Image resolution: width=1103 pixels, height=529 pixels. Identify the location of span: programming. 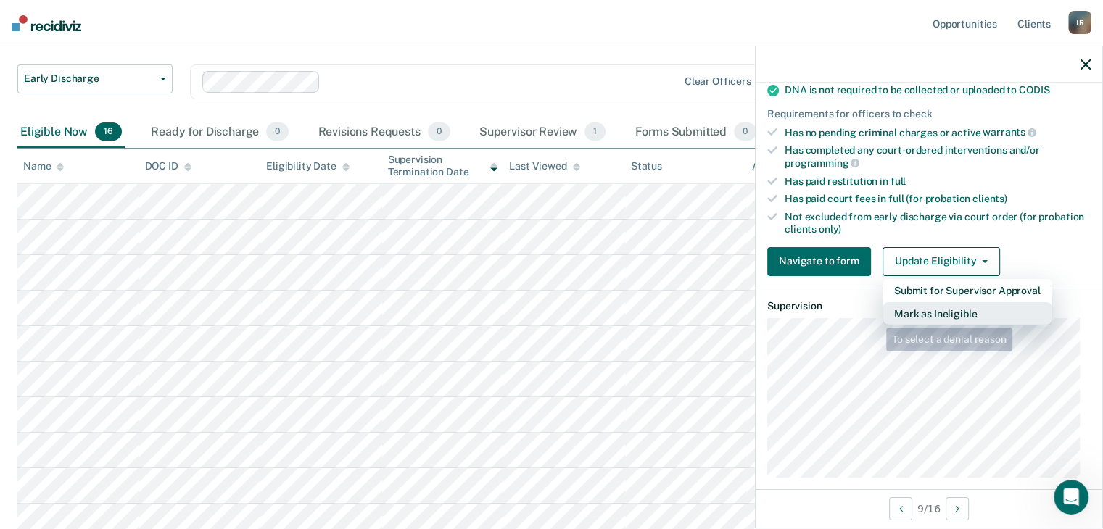
(822, 163).